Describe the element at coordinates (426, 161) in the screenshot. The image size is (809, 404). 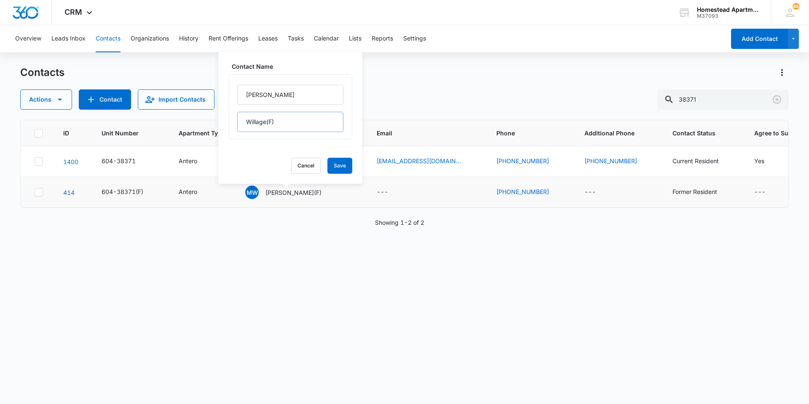
I see `div: Email - Lisaphc@aol.com - Select to Edit Field` at that location.